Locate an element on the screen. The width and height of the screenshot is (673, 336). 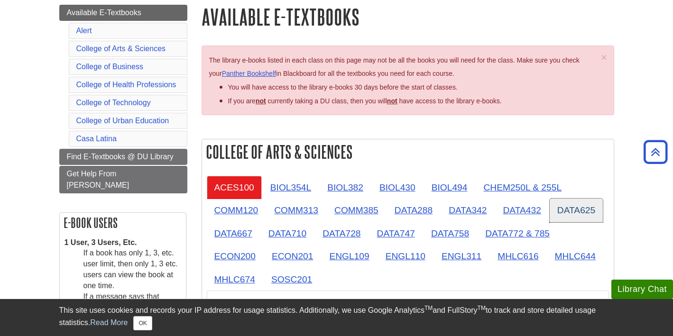
a: DATA728 is located at coordinates (341, 233).